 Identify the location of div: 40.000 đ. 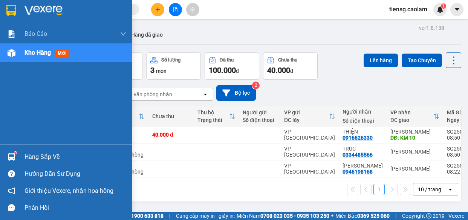
(171, 135).